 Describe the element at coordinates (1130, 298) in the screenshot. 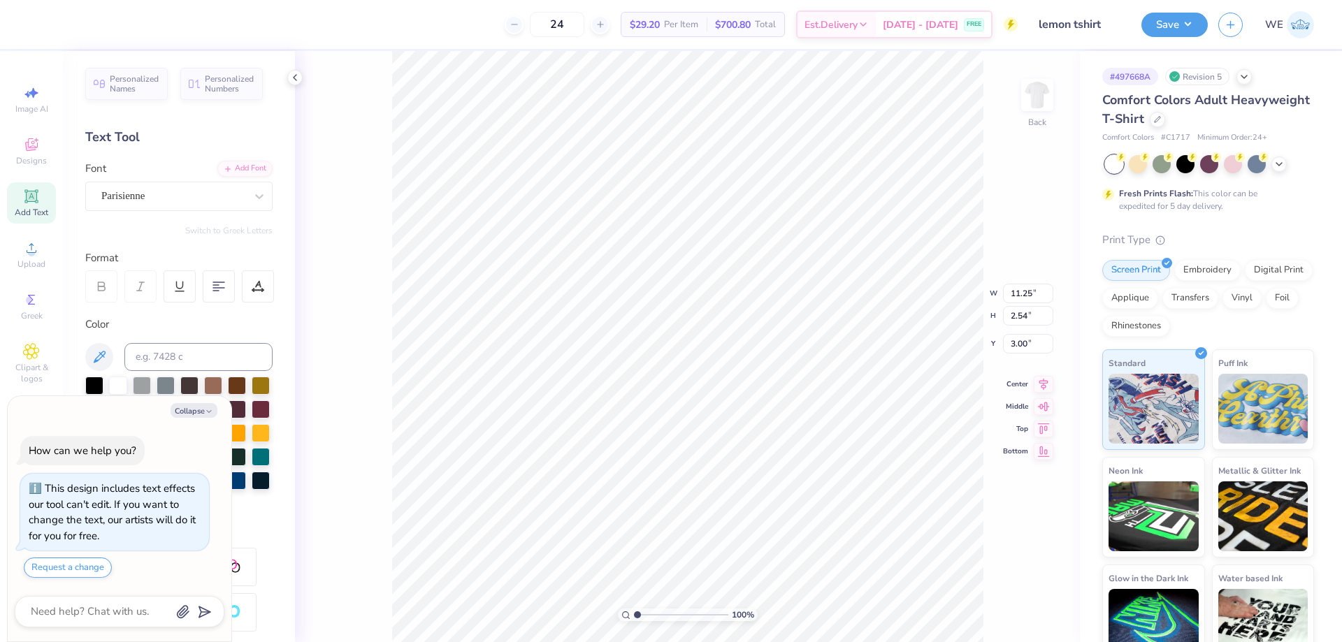

I see `div: Applique` at that location.